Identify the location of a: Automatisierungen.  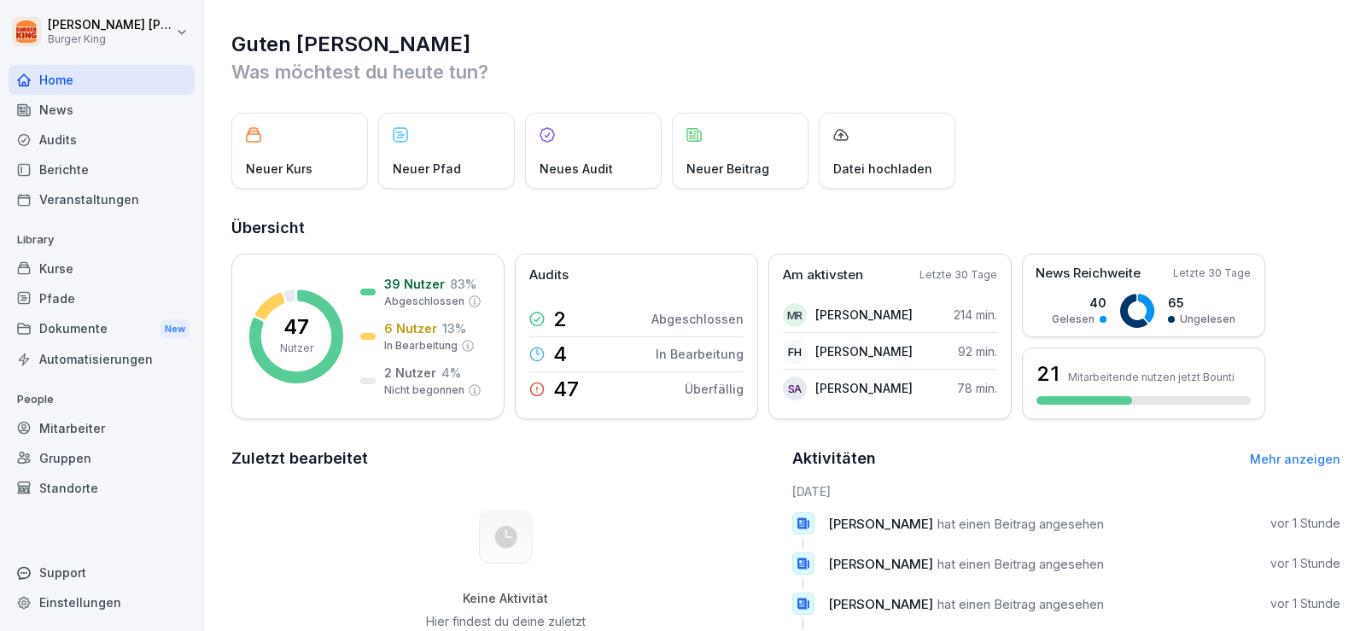
(102, 359).